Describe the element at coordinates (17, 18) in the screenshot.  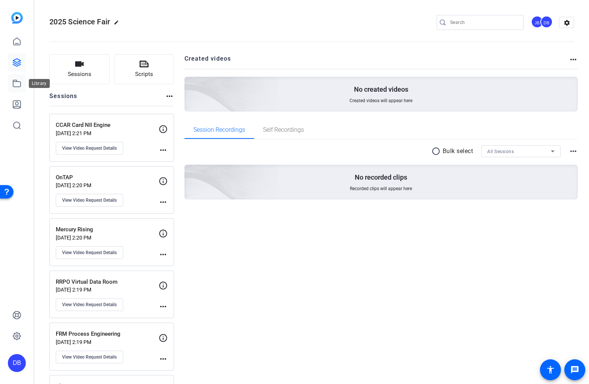
I see `img: blue-gradient.svg` at that location.